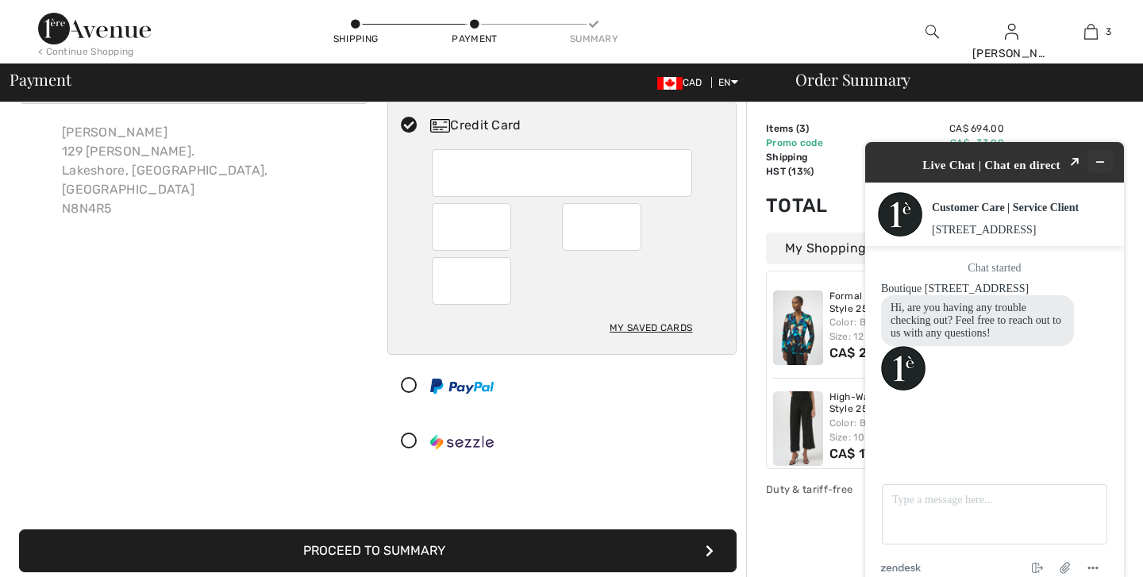  I want to click on img: High-Waisted Fringe Trousers Style 254147, so click(798, 429).